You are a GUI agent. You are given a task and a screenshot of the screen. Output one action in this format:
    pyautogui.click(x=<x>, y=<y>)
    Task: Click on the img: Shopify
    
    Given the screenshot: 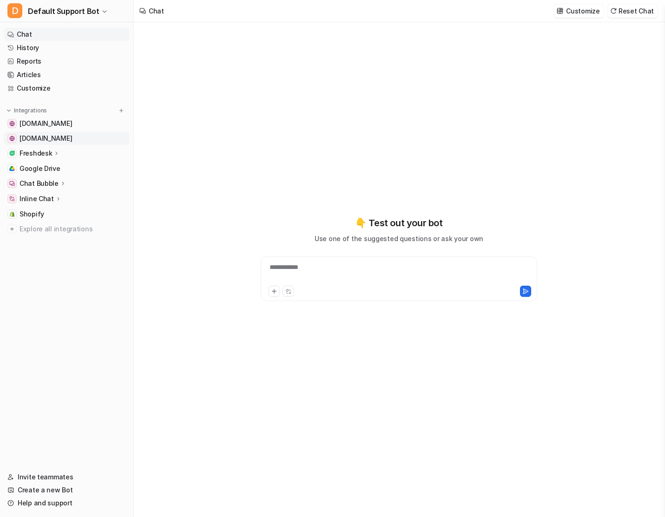 What is the action you would take?
    pyautogui.click(x=12, y=214)
    